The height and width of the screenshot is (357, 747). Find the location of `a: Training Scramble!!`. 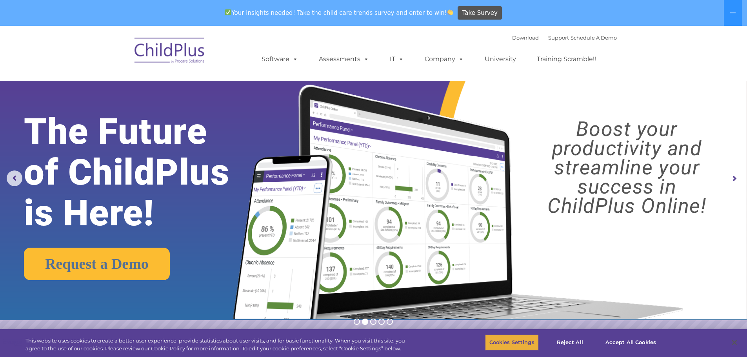

a: Training Scramble!! is located at coordinates (566, 59).